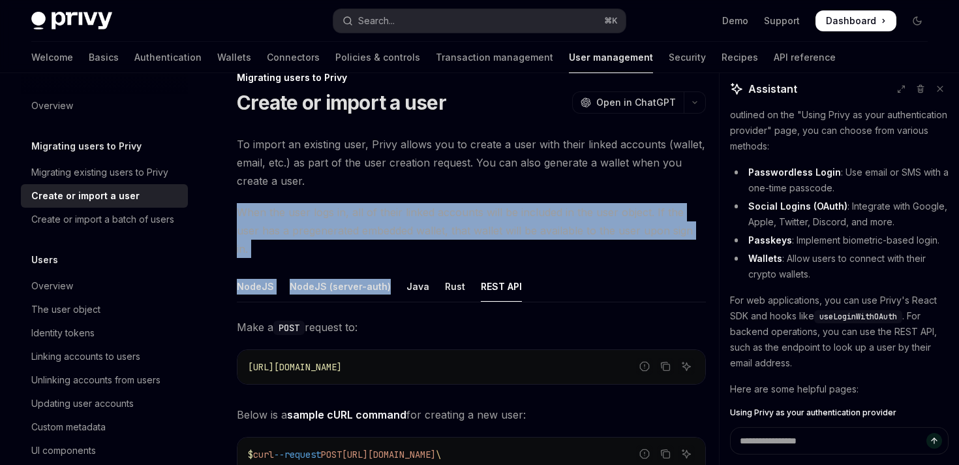 Image resolution: width=959 pixels, height=465 pixels. What do you see at coordinates (100, 172) in the screenshot?
I see `div: Migrating existing users to Privy` at bounding box center [100, 172].